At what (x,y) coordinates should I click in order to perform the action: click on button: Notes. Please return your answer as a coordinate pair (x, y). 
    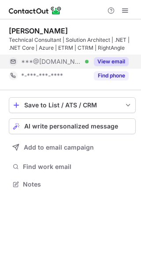
    Looking at the image, I should click on (72, 185).